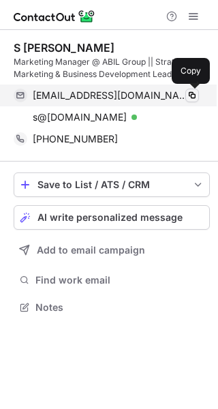 The image size is (218, 409). What do you see at coordinates (112, 218) in the screenshot?
I see `button: AI write personalized message` at bounding box center [112, 218].